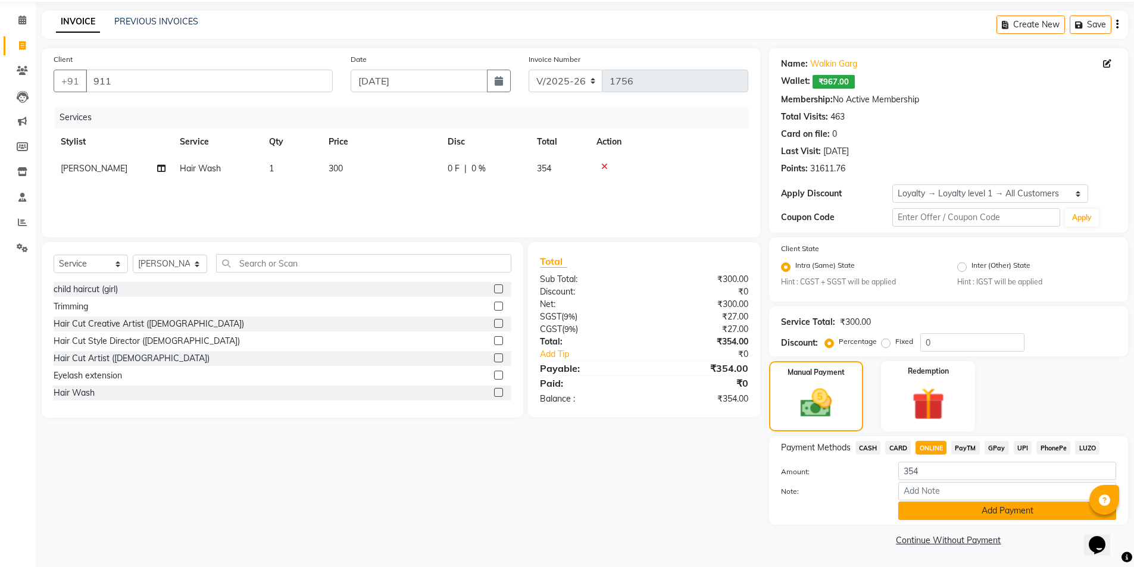 This screenshot has height=567, width=1134. Describe the element at coordinates (554, 60) in the screenshot. I see `label: Invoice Number` at that location.